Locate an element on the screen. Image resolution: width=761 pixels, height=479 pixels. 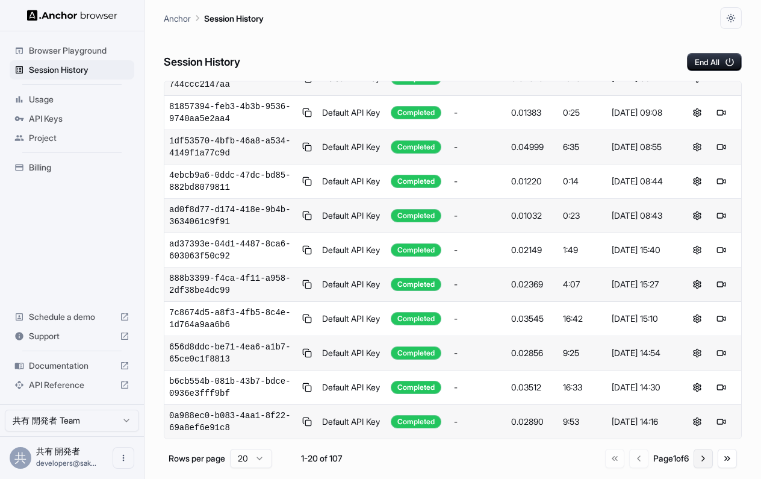
span: Documentation is located at coordinates (72, 366).